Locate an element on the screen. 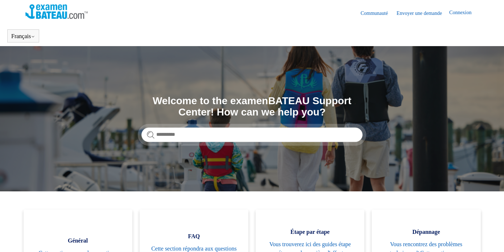 Image resolution: width=504 pixels, height=252 pixels. img: Page d’accueil du Centre d’aide Examen Bateau is located at coordinates (57, 12).